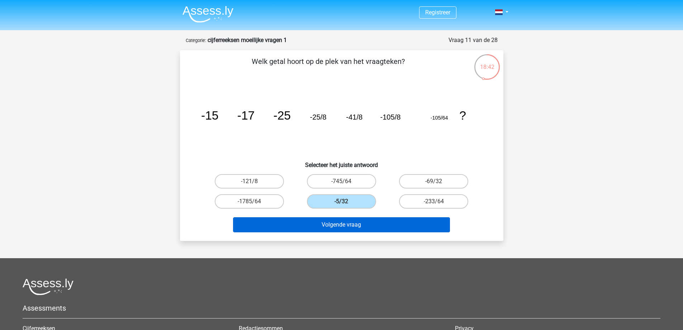  I want to click on label: -233/64, so click(433, 201).